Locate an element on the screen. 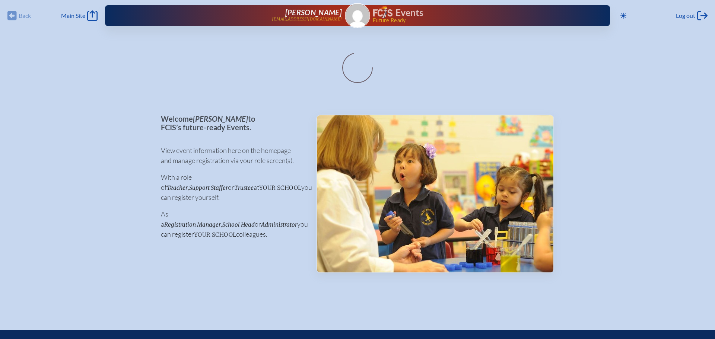  span: Main Site is located at coordinates (73, 16).